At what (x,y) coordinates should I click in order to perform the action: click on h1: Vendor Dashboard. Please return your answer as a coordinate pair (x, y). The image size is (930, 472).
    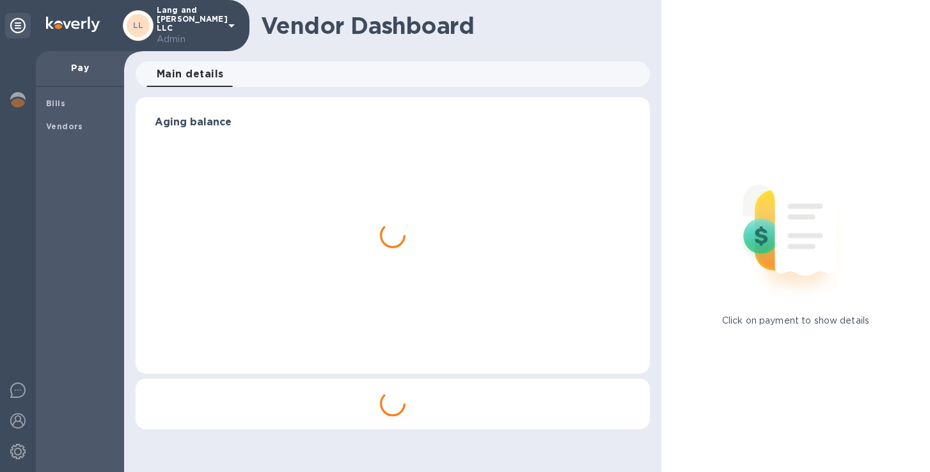
    Looking at the image, I should click on (451, 26).